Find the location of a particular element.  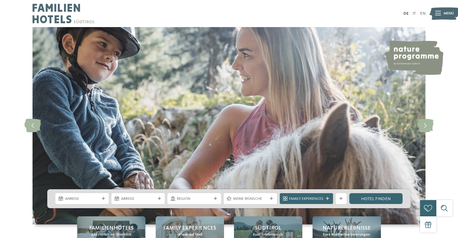

img: Familienhotels Südtirol: The happy family places is located at coordinates (229, 126).